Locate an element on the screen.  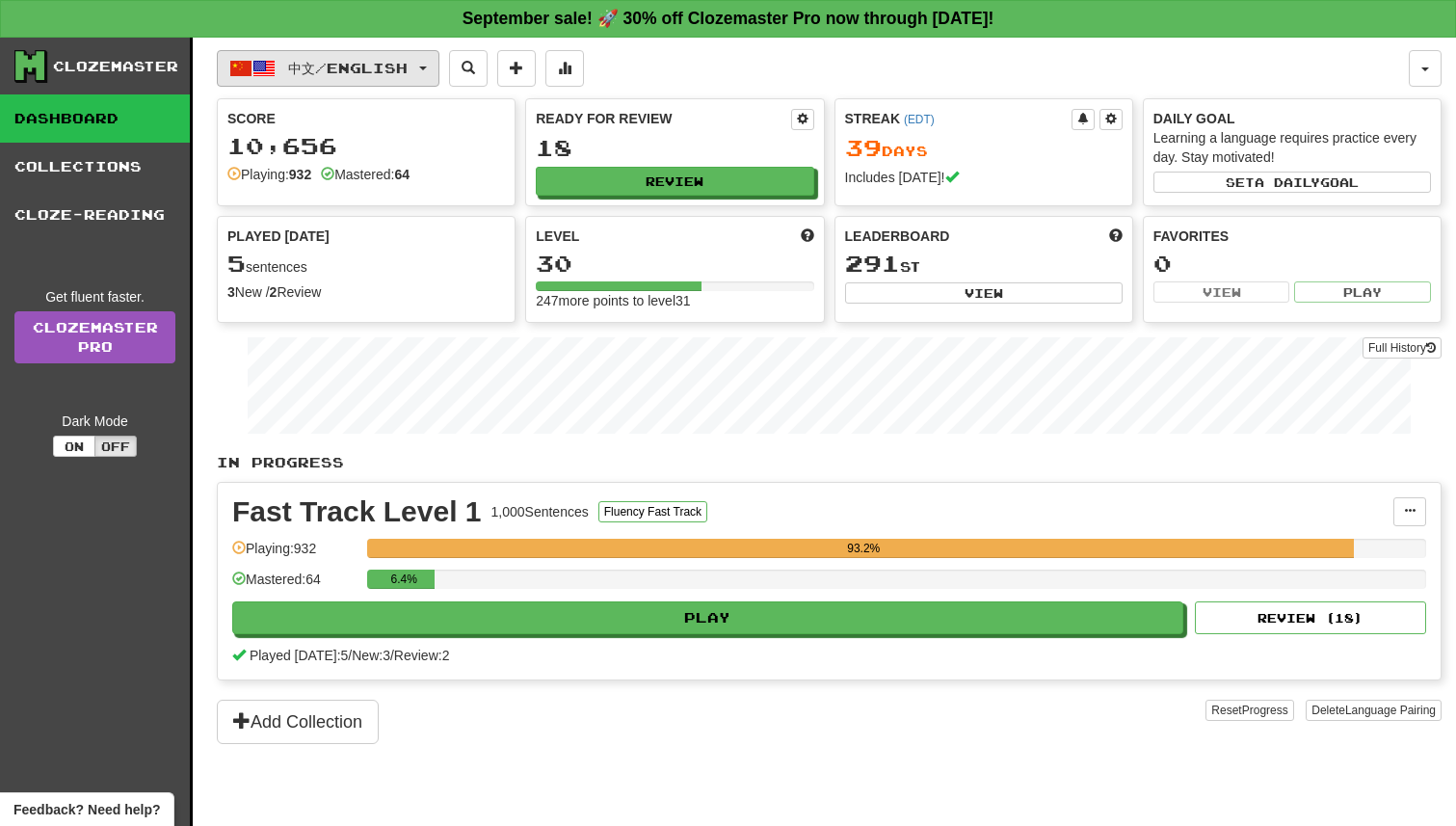
span: a daily is located at coordinates (1287, 182).